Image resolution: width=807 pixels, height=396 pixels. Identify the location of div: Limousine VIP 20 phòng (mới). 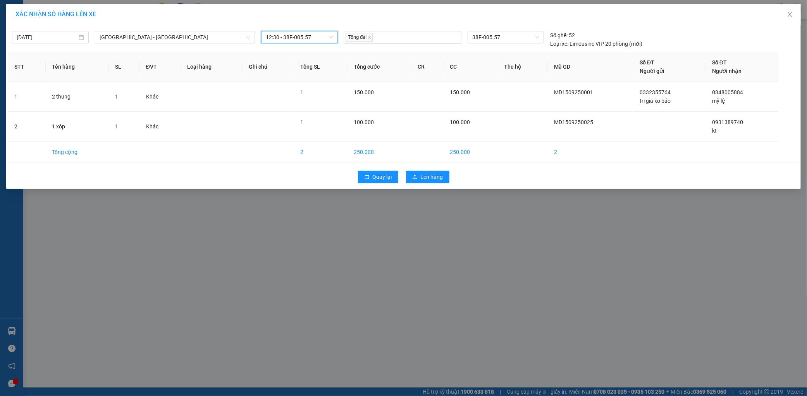
(596, 44).